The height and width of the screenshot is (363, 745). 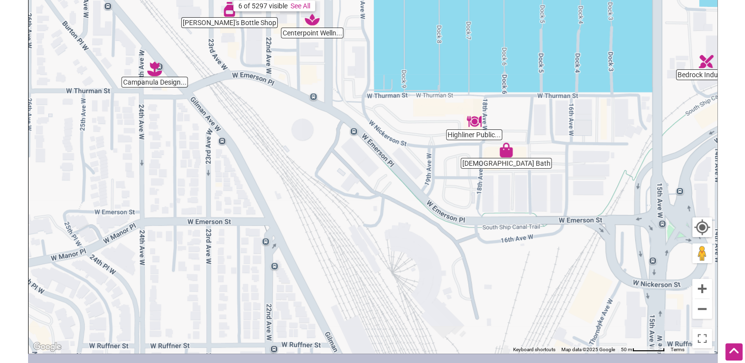 I want to click on div: Buddha Bath, so click(x=506, y=150).